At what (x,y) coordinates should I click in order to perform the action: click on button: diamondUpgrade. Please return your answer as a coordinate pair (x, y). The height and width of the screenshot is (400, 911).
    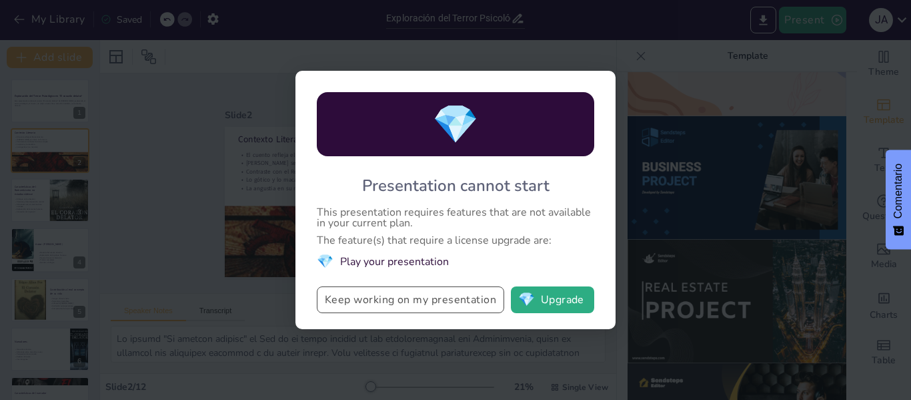
    Looking at the image, I should click on (552, 300).